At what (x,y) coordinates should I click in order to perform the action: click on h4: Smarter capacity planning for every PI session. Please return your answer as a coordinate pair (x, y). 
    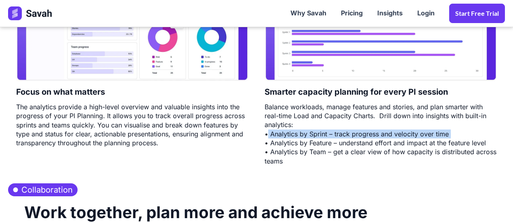
    Looking at the image, I should click on (357, 92).